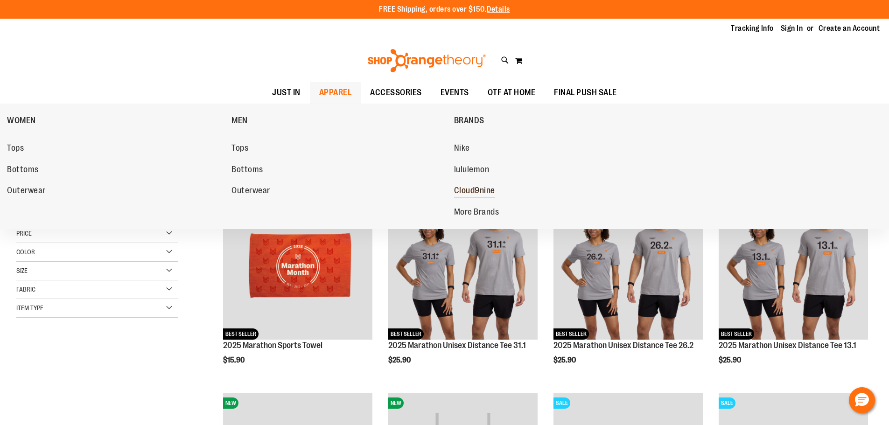 This screenshot has width=889, height=425. What do you see at coordinates (298, 265) in the screenshot?
I see `img: 2025 Marathon Sports Towel` at bounding box center [298, 265].